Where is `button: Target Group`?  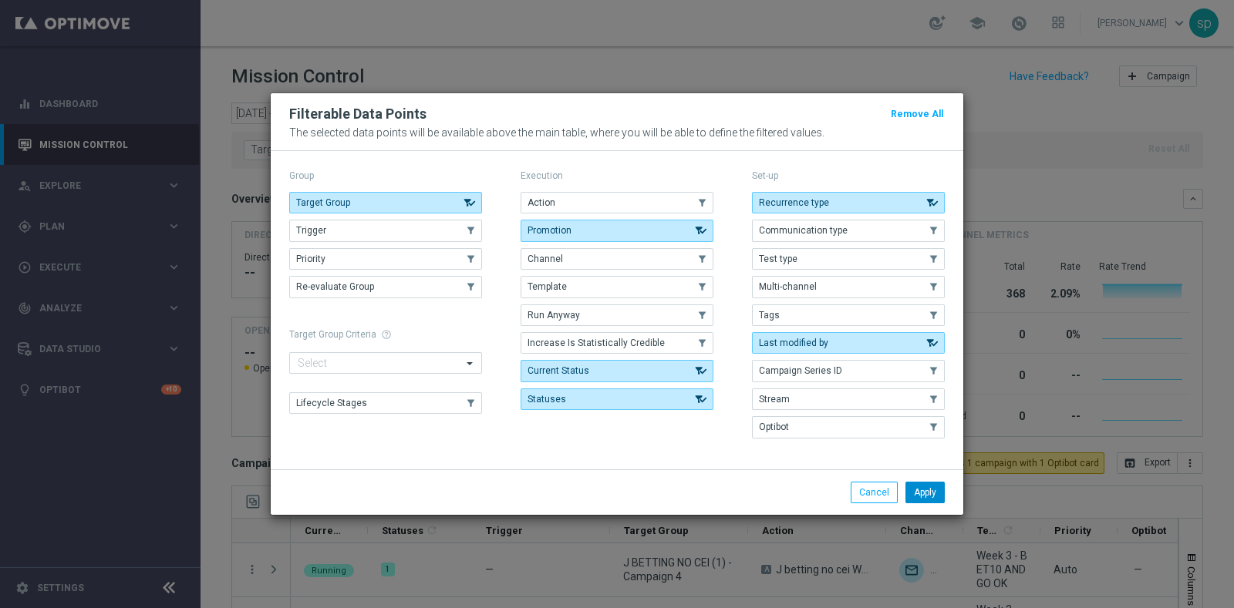 button: Target Group is located at coordinates (386, 203).